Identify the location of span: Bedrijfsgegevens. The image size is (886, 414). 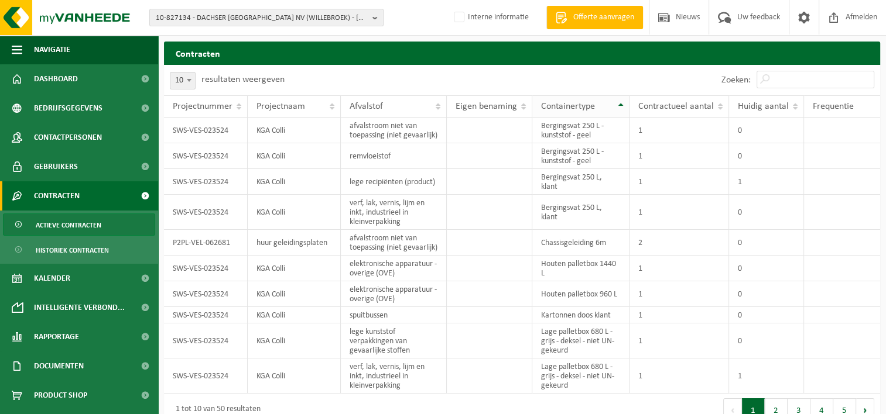
(68, 108).